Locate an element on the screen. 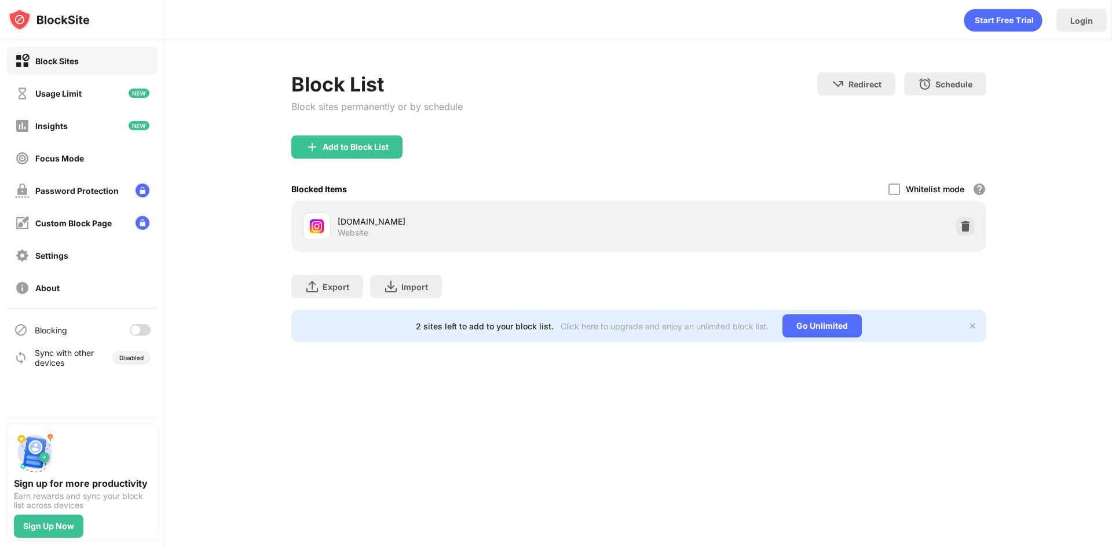  div: Block Sites is located at coordinates (57, 61).